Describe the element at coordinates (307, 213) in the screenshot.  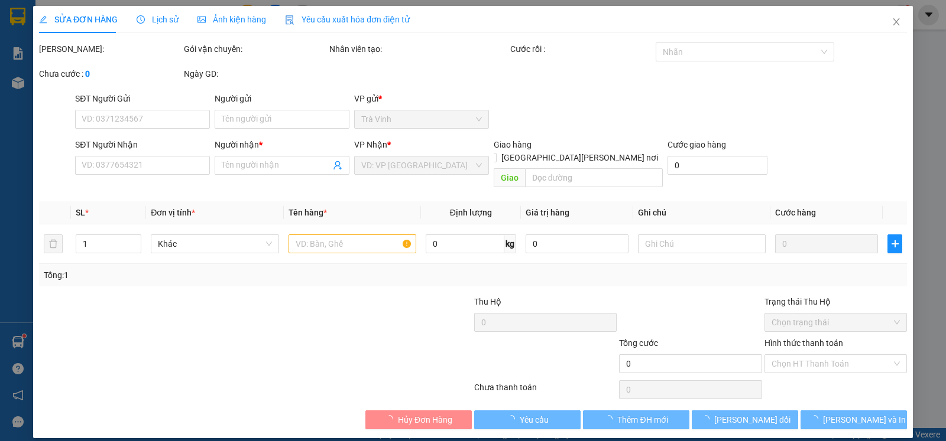
I see `span: Tên hàng` at that location.